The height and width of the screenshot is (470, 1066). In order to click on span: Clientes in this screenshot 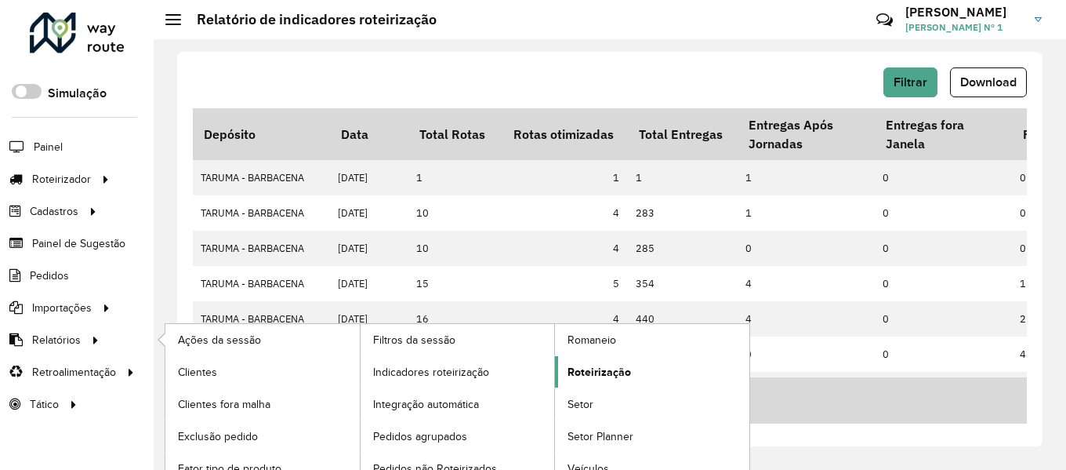, I will do `click(198, 372)`.